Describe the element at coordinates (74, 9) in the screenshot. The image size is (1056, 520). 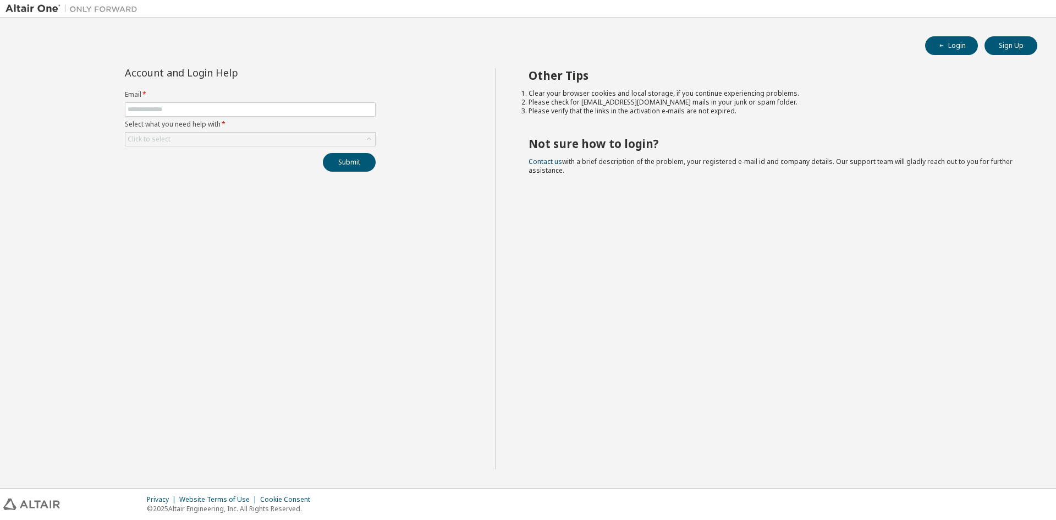
I see `img: Altair One` at that location.